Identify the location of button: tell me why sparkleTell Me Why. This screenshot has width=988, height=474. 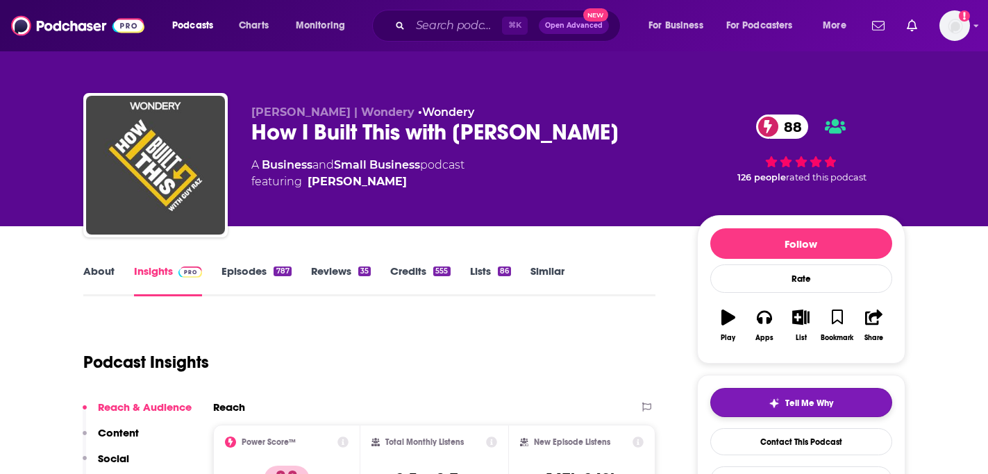
(802, 403).